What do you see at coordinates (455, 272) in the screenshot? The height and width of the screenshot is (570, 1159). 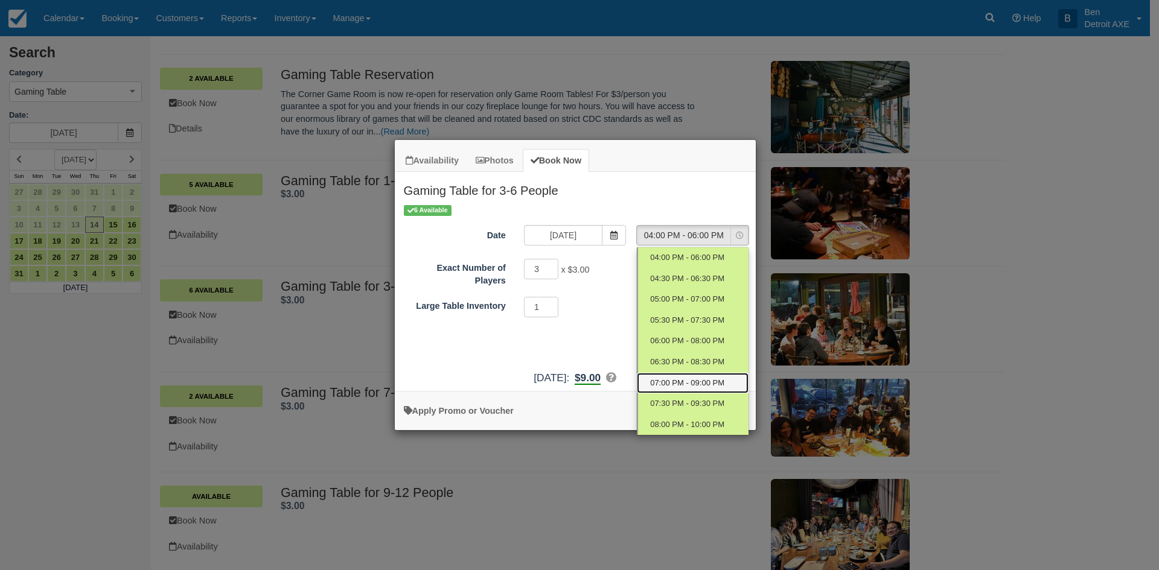 I see `label: Exact Number of Players` at bounding box center [455, 272].